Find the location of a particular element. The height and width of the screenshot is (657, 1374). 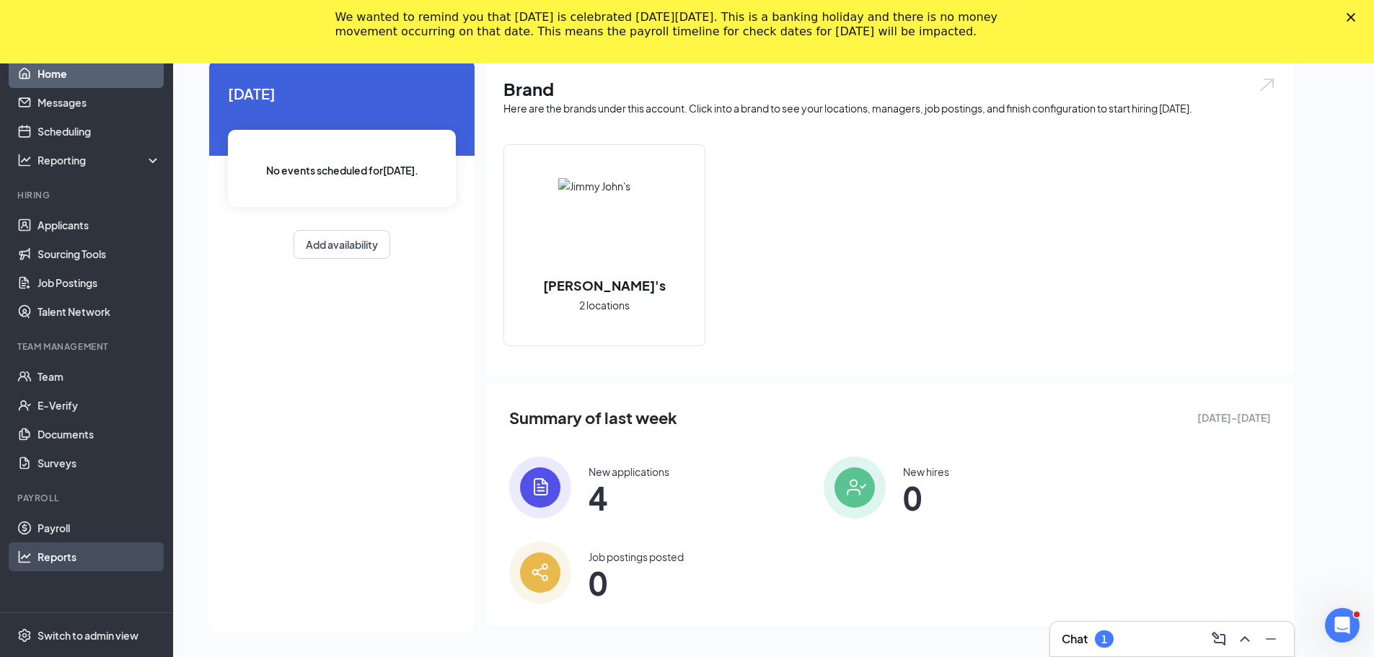

svg: Settings is located at coordinates (25, 636).